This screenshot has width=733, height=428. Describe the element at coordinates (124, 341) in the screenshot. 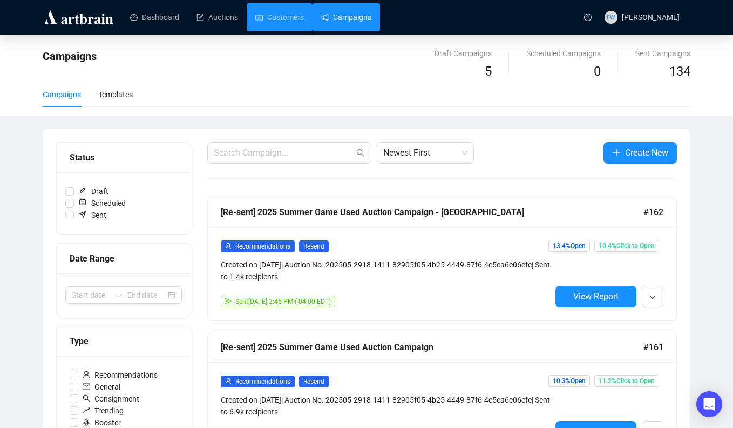

I see `div: Type` at that location.